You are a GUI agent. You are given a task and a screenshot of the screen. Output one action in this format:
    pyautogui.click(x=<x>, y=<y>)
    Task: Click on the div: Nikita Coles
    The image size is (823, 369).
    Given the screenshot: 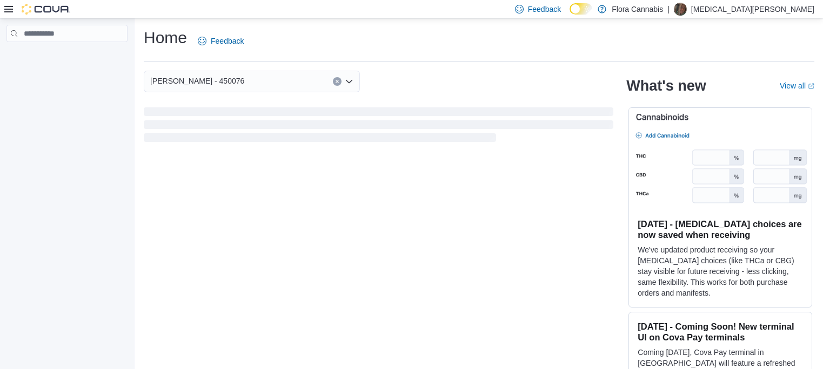 What is the action you would take?
    pyautogui.click(x=680, y=9)
    